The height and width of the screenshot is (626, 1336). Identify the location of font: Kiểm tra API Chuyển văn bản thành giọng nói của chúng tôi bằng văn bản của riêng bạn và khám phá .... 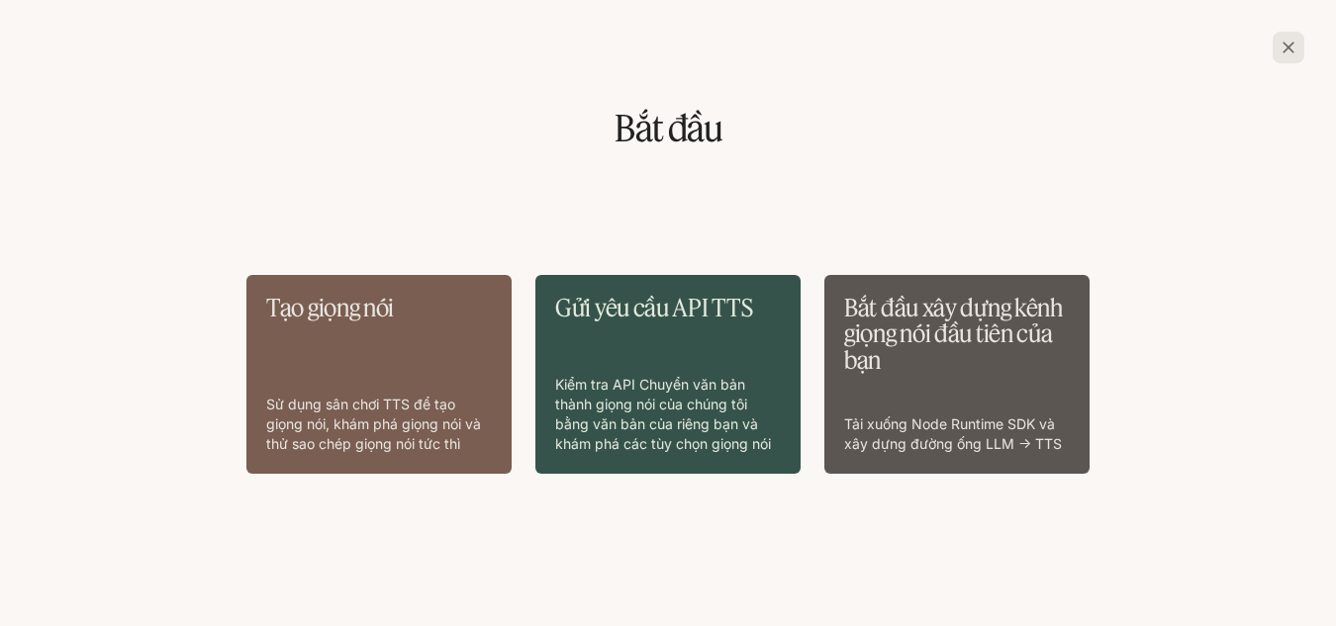
(663, 414).